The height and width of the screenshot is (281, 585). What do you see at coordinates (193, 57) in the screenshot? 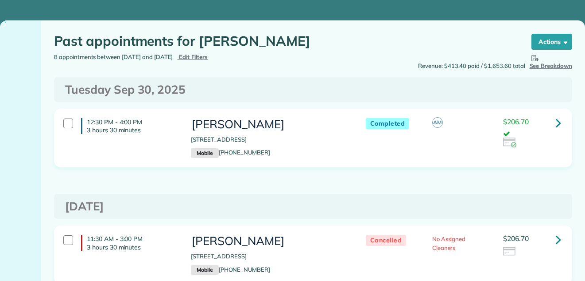
I see `span: Edit Filters` at bounding box center [193, 57].